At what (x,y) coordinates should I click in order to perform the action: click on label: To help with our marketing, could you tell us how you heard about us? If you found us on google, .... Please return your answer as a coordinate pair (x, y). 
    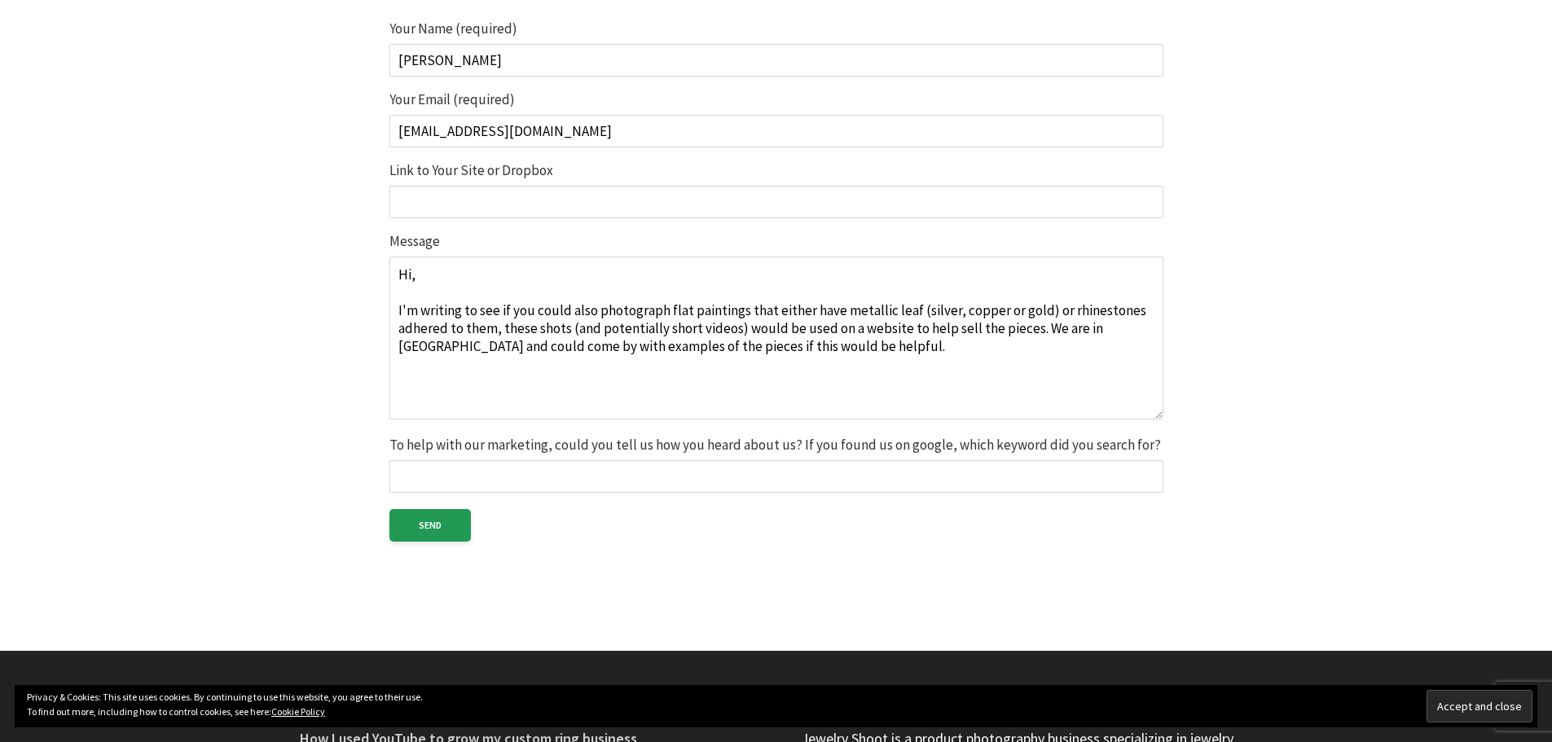
    Looking at the image, I should click on (776, 465).